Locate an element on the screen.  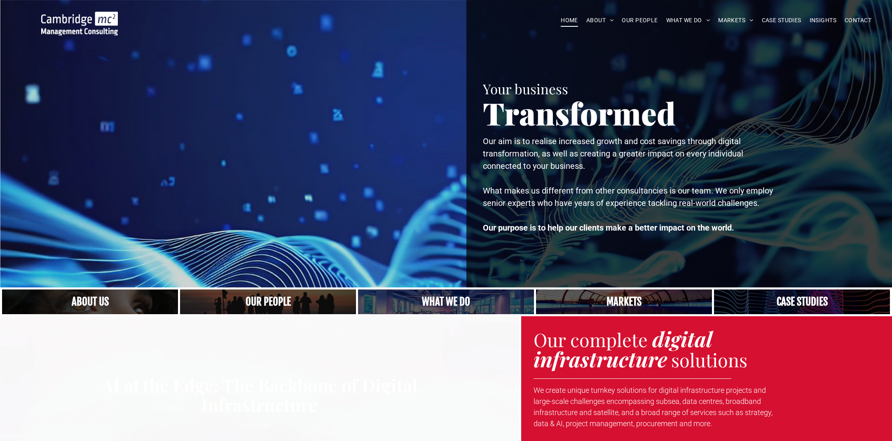
a: Read More → is located at coordinates (259, 426).